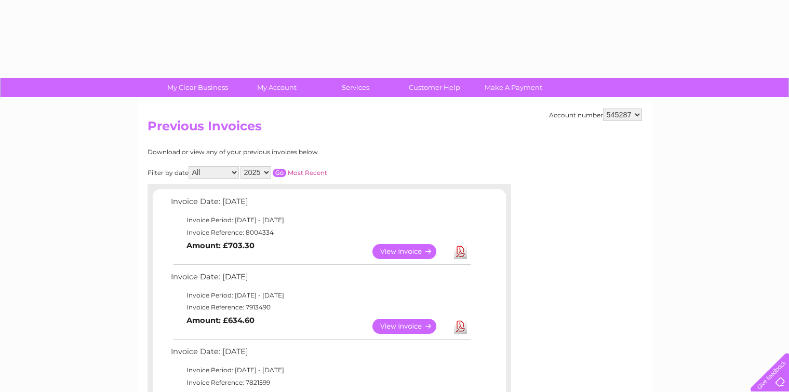 The height and width of the screenshot is (392, 789). Describe the element at coordinates (220, 246) in the screenshot. I see `b: Amount: £703.30` at that location.